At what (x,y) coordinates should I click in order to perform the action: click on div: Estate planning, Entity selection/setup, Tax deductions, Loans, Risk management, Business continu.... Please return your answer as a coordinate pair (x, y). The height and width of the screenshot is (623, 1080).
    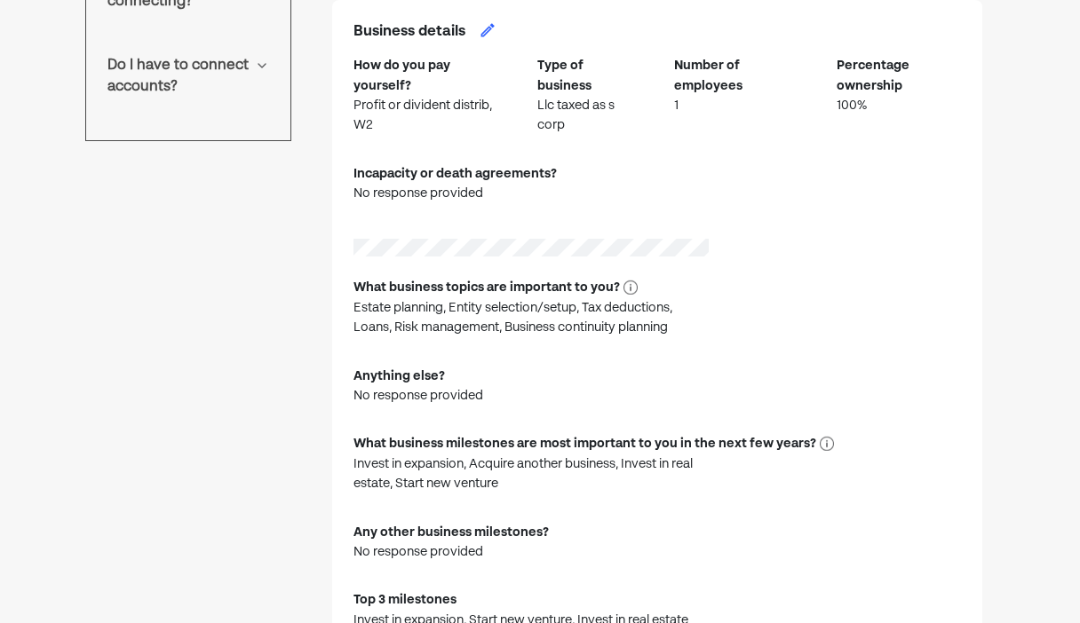
    Looking at the image, I should click on (531, 318).